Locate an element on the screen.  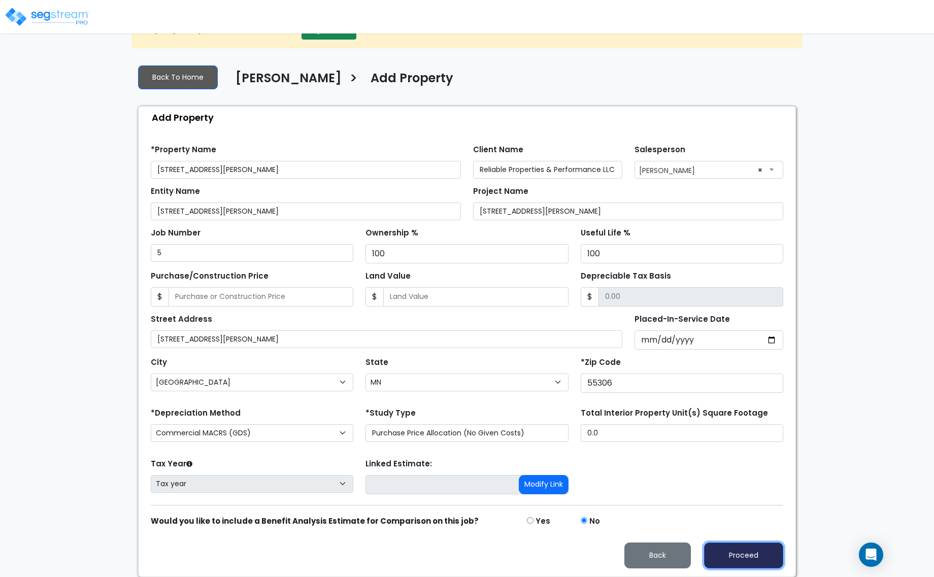
label: No is located at coordinates (595, 521).